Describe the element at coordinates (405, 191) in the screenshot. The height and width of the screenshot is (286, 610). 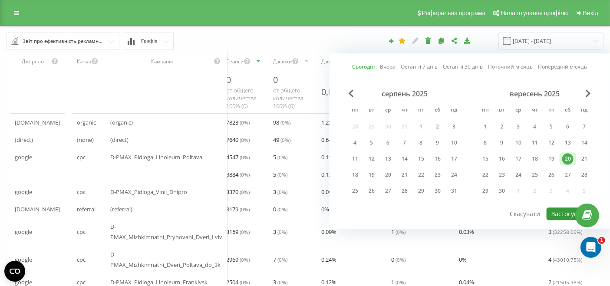
I see `div: чт 28 серп 2025 р.` at that location.